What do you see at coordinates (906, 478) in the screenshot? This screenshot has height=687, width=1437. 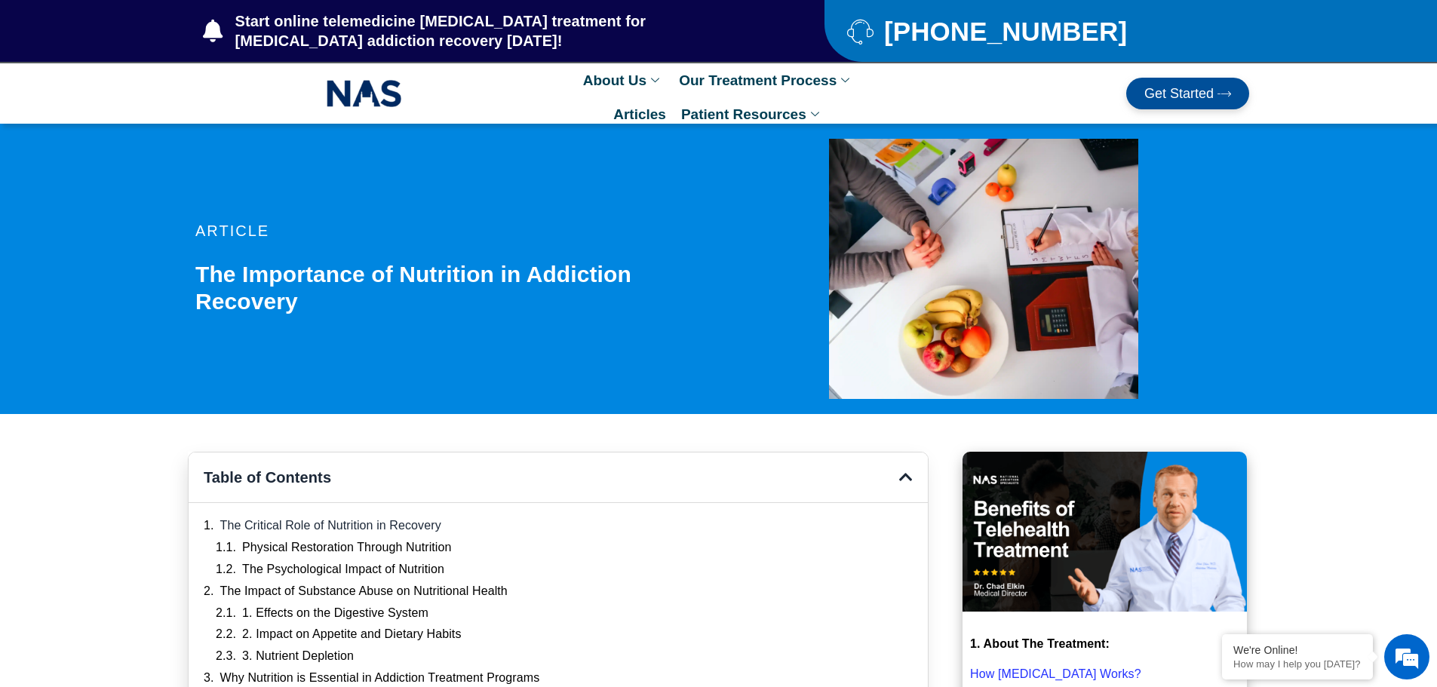 I see `div: Close table of contents` at bounding box center [906, 478].